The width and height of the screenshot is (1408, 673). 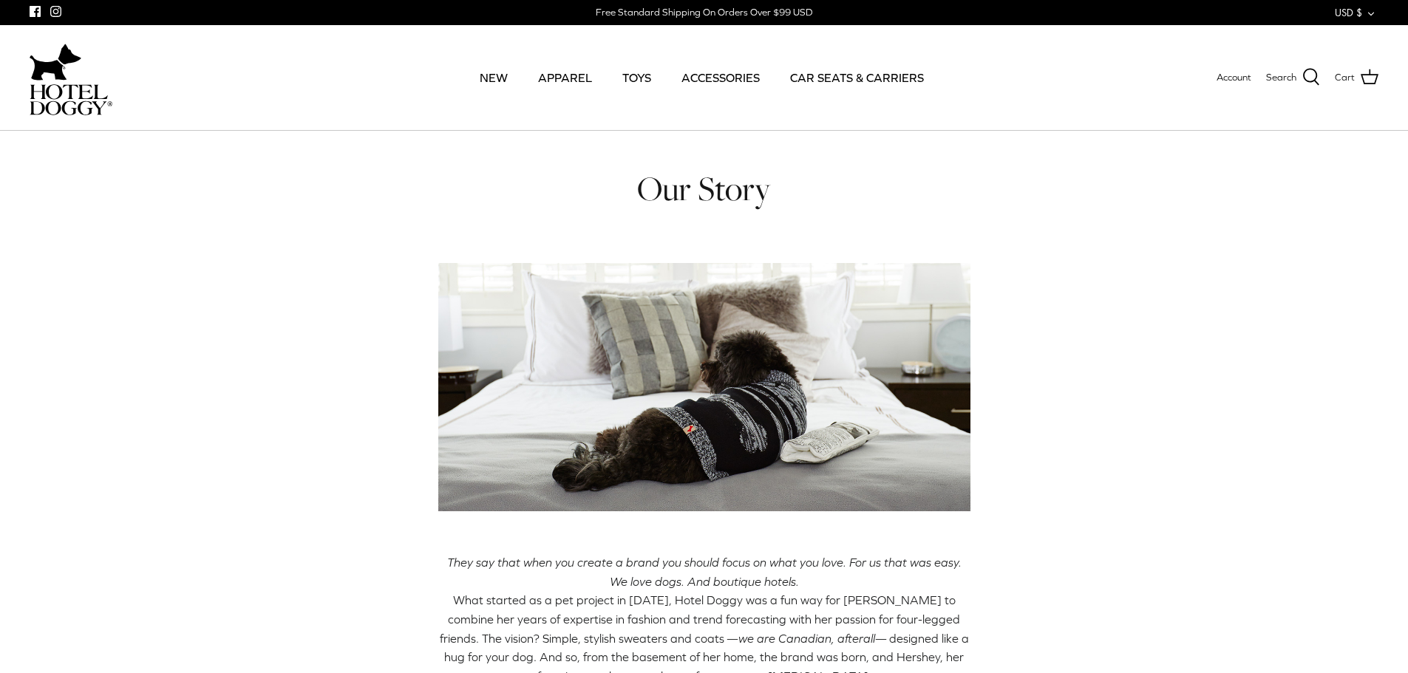 I want to click on a: Cart, so click(x=1356, y=78).